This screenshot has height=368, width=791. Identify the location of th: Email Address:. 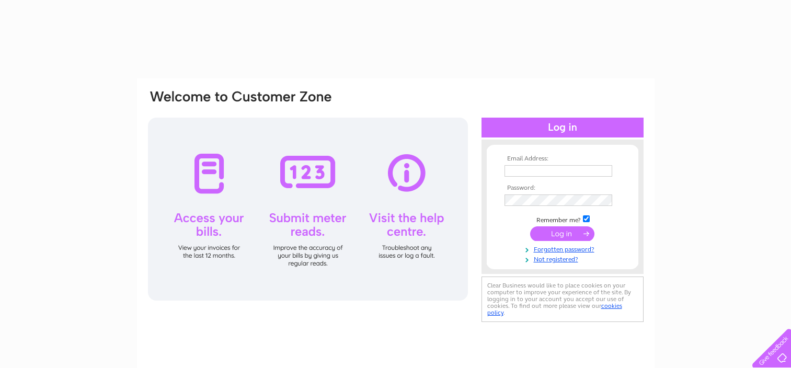
(562, 159).